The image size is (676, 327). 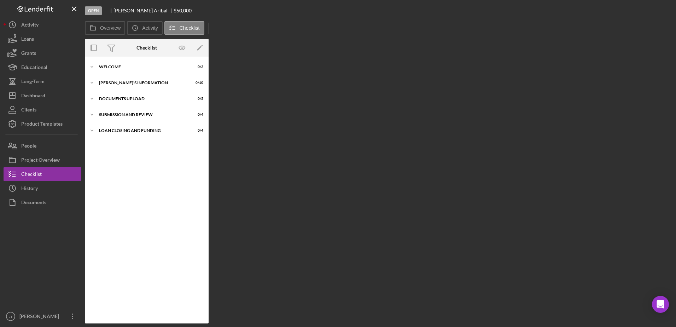 What do you see at coordinates (42, 25) in the screenshot?
I see `a: Activity` at bounding box center [42, 25].